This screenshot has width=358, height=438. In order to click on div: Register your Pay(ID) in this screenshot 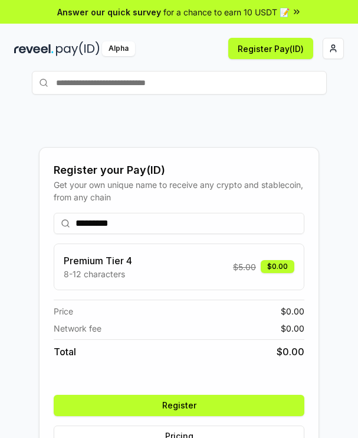, I will do `click(179, 170)`.